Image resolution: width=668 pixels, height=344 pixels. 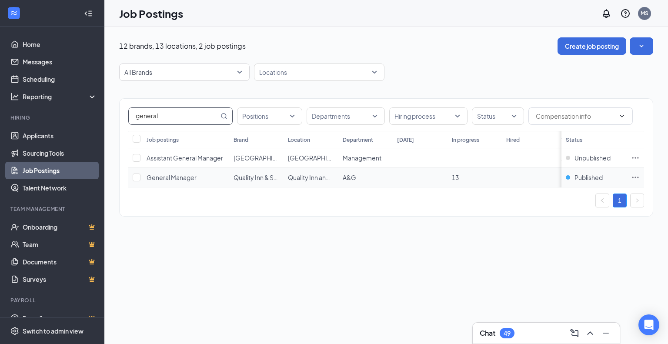 I want to click on svg: Minimize, so click(x=606, y=333).